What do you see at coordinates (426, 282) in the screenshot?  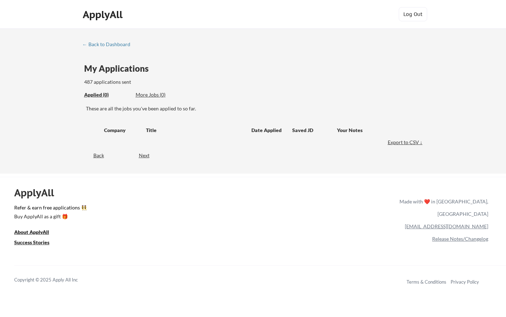 I see `a: Terms & Conditions` at bounding box center [426, 282].